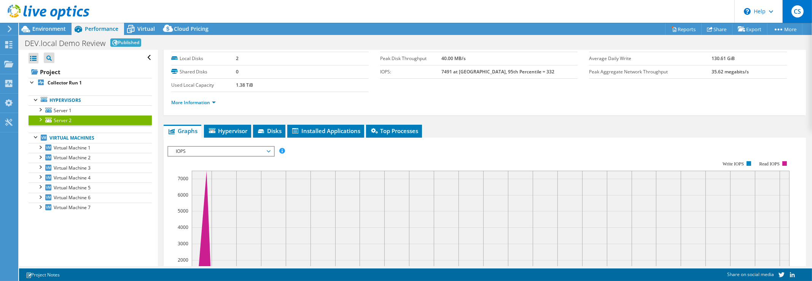 The height and width of the screenshot is (281, 812). Describe the element at coordinates (228, 131) in the screenshot. I see `span: Hypervisor` at that location.